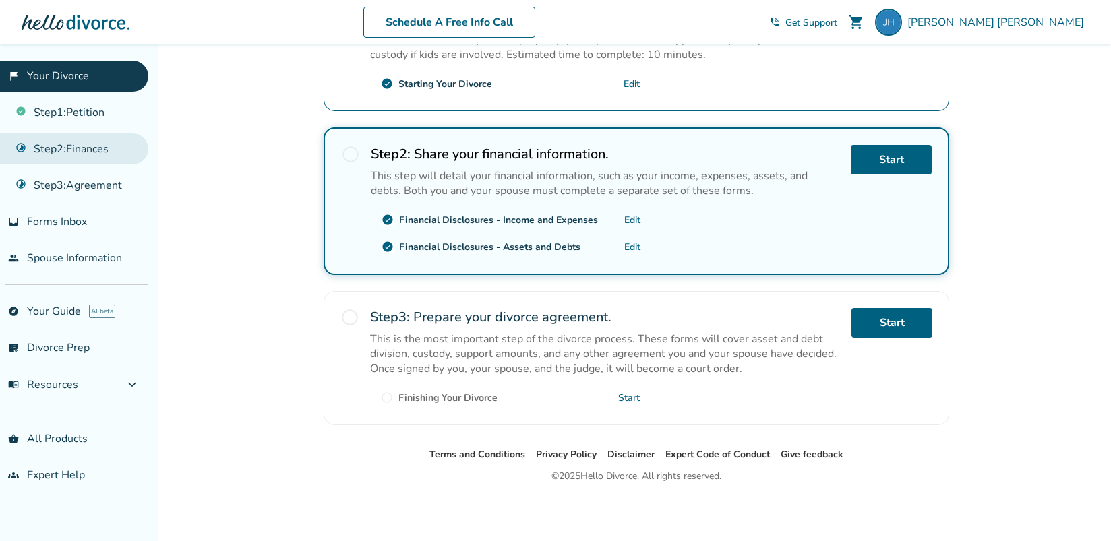 The image size is (1111, 541). I want to click on span: inbox, so click(13, 222).